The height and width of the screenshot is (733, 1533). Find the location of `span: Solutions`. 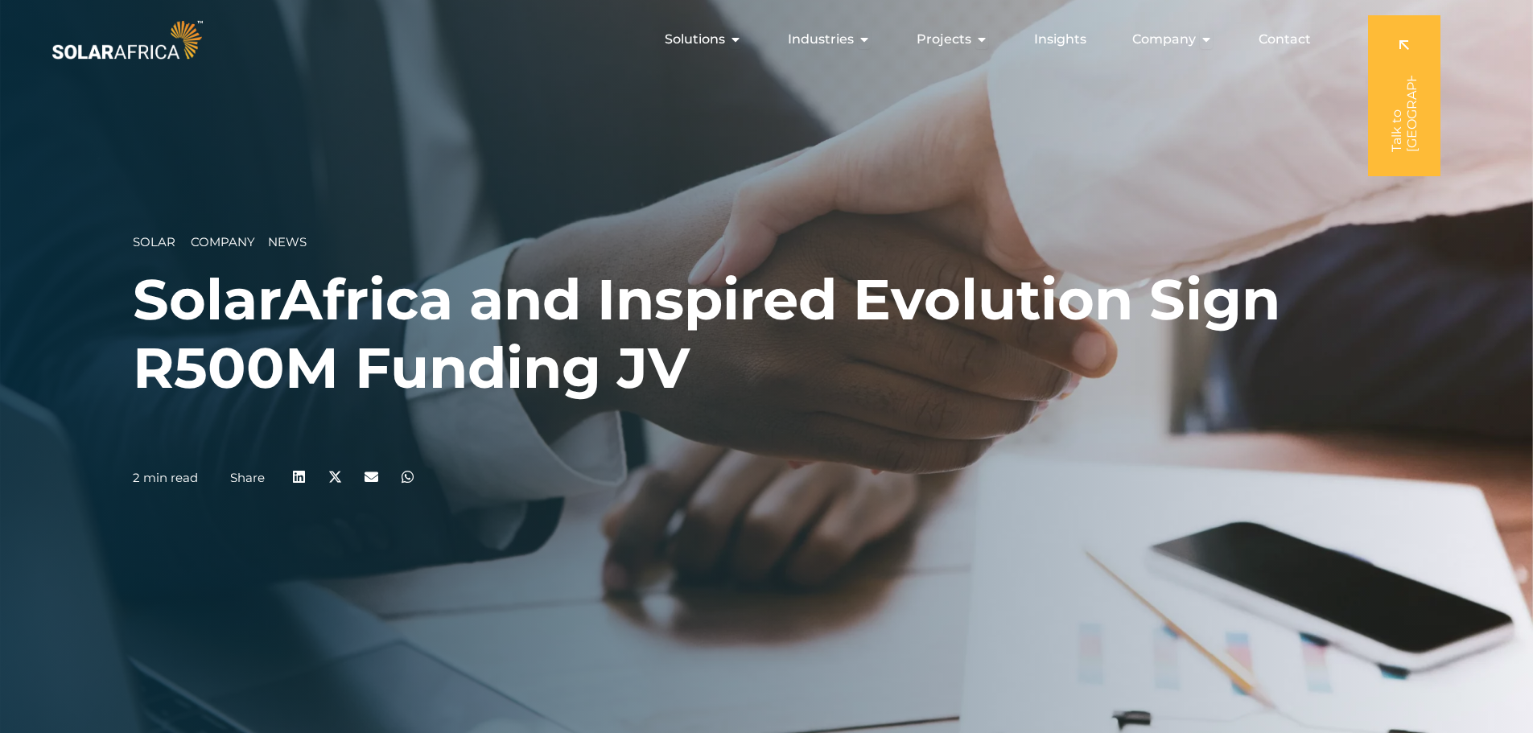

span: Solutions is located at coordinates (694, 39).